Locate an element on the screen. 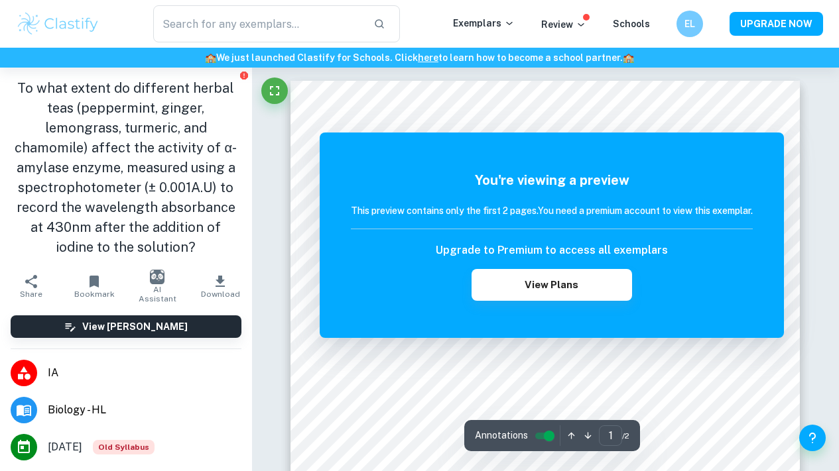  span: Download is located at coordinates (220, 294).